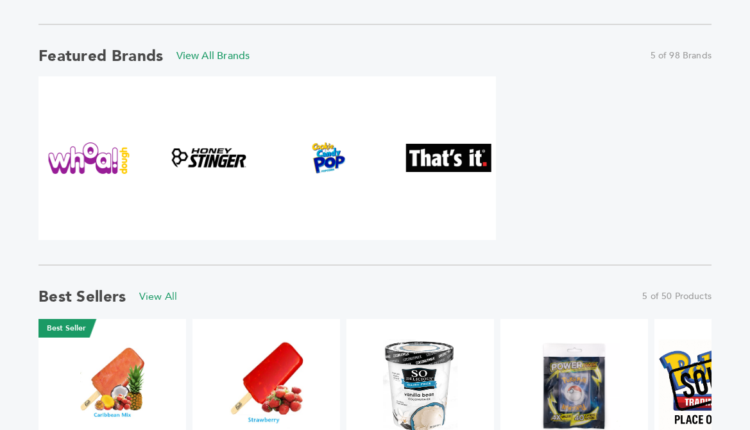  Describe the element at coordinates (208, 158) in the screenshot. I see `img: Honey Stinger` at that location.